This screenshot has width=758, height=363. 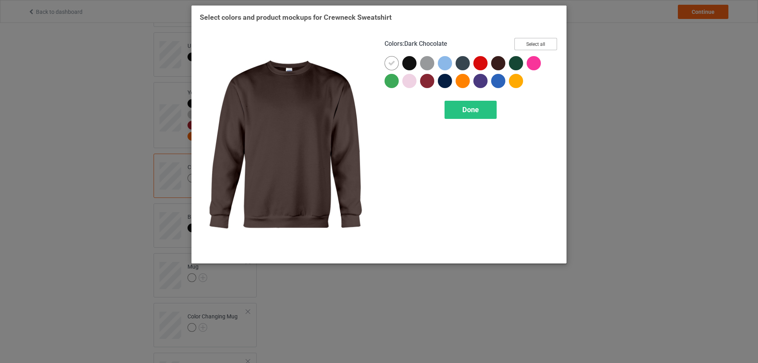 I want to click on span: Colors, so click(x=394, y=43).